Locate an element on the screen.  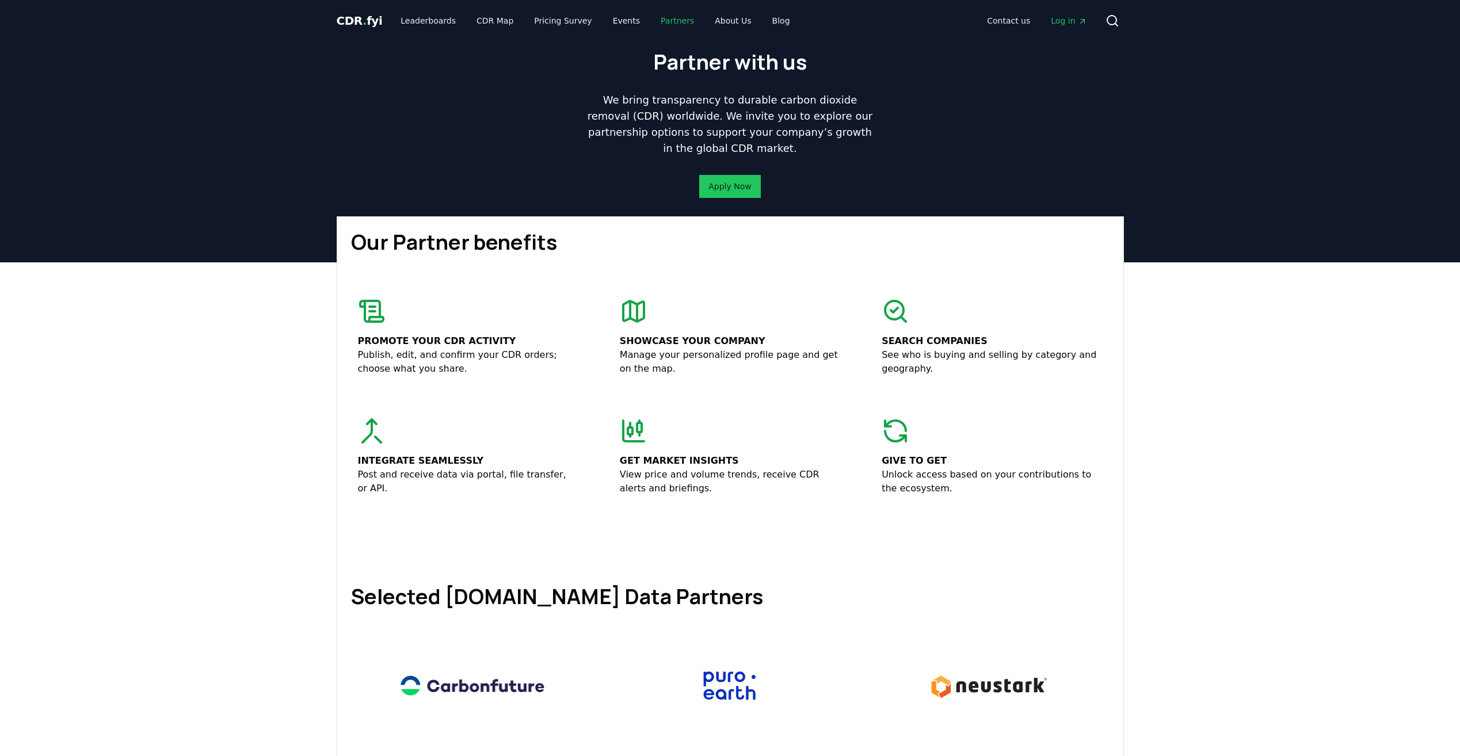
p: View price and volume trends, receive CDR alerts and briefings. is located at coordinates (730, 482).